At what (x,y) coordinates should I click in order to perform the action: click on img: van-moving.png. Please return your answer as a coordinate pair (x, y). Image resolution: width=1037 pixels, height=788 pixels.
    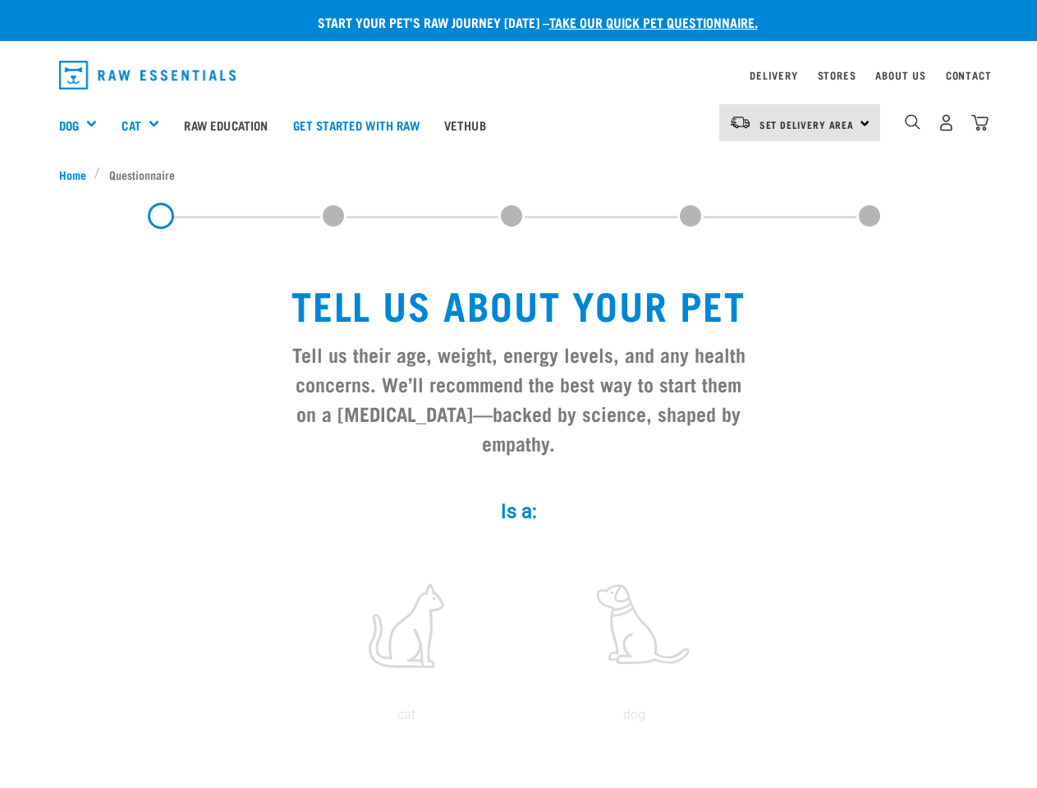
    Looking at the image, I should click on (740, 122).